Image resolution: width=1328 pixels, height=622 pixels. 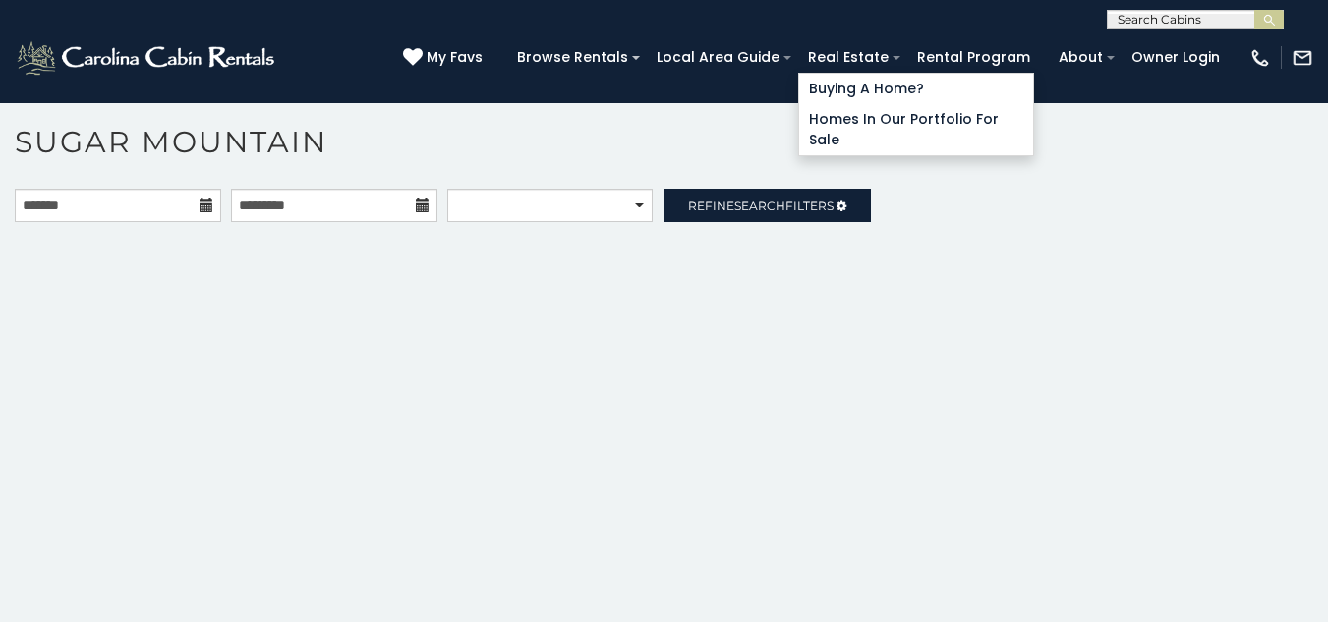 What do you see at coordinates (916, 88) in the screenshot?
I see `a: Buying A Home?` at bounding box center [916, 88].